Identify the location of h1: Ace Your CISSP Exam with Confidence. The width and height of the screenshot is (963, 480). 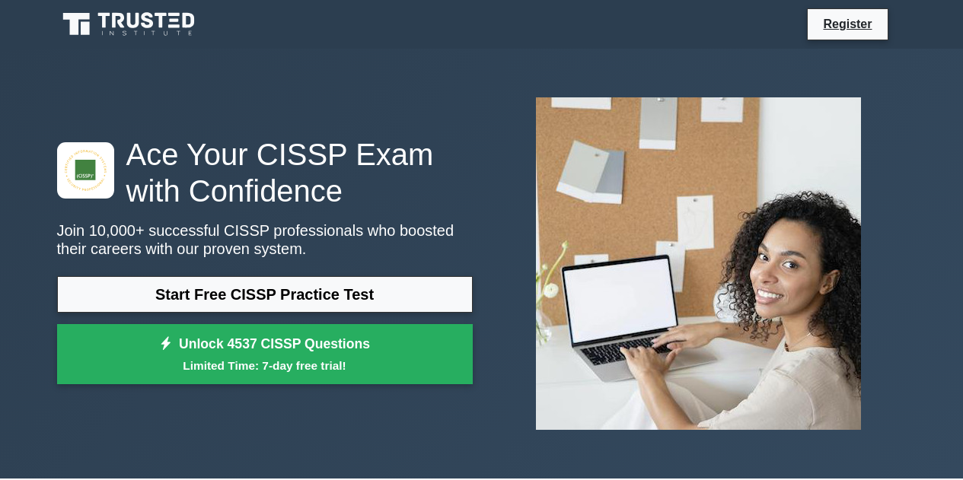
(265, 173).